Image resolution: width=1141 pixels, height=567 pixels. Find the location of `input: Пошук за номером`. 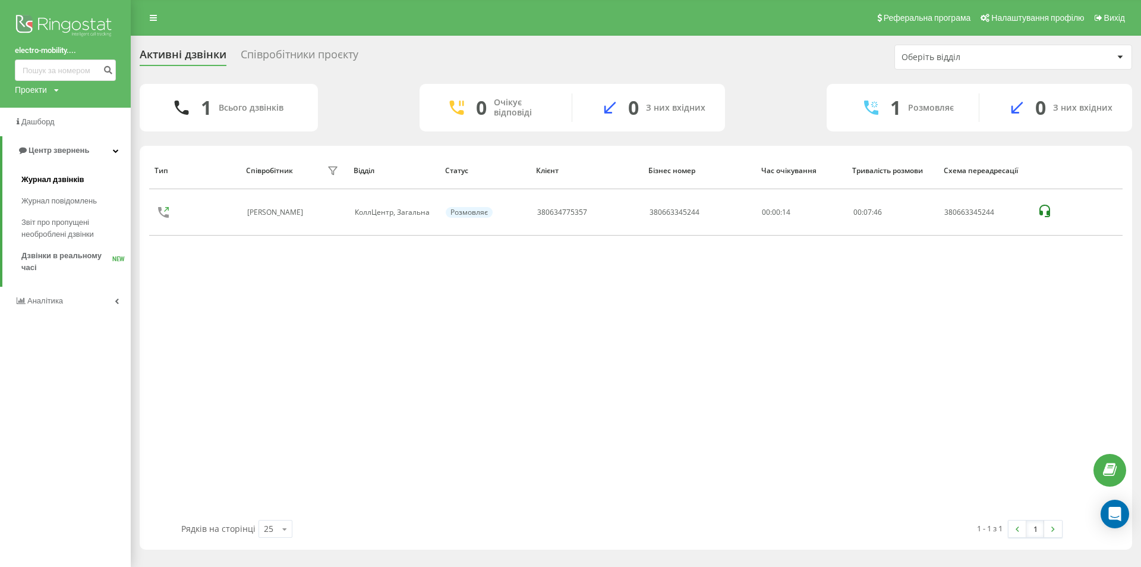

input: Пошук за номером is located at coordinates (65, 70).